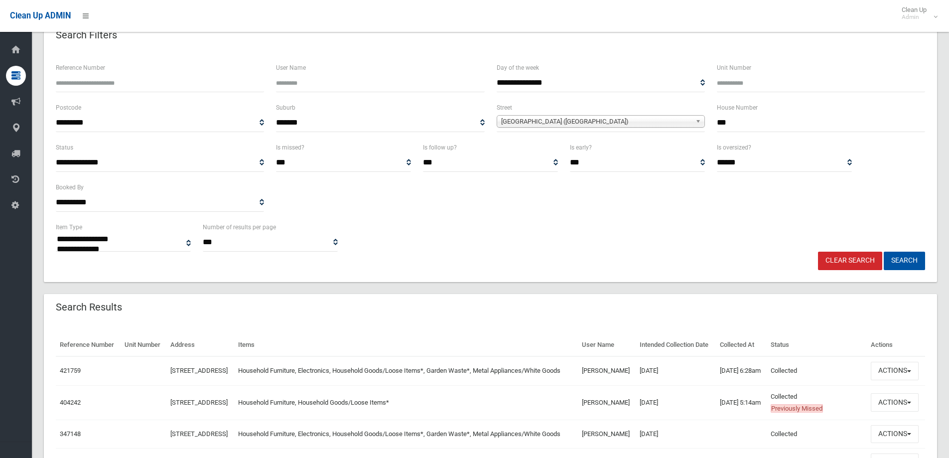  Describe the element at coordinates (406, 402) in the screenshot. I see `td: Household Furniture, Household Goods/Loose Items*` at that location.